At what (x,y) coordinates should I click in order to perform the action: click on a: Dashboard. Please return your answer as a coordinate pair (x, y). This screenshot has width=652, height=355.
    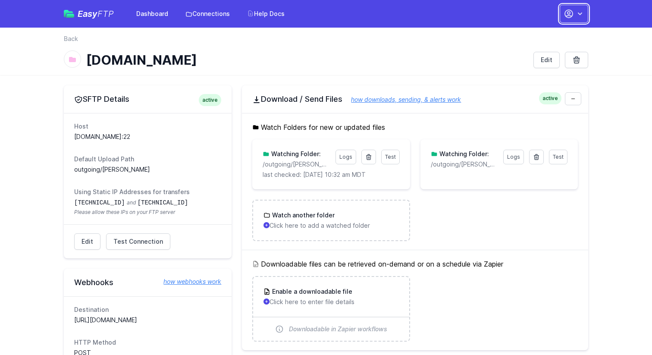
    Looking at the image, I should click on (152, 14).